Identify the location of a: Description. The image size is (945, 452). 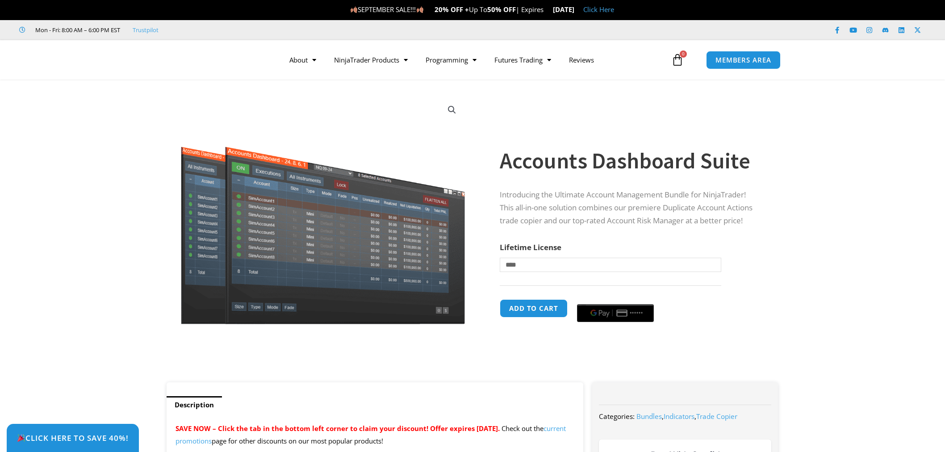
(194, 405).